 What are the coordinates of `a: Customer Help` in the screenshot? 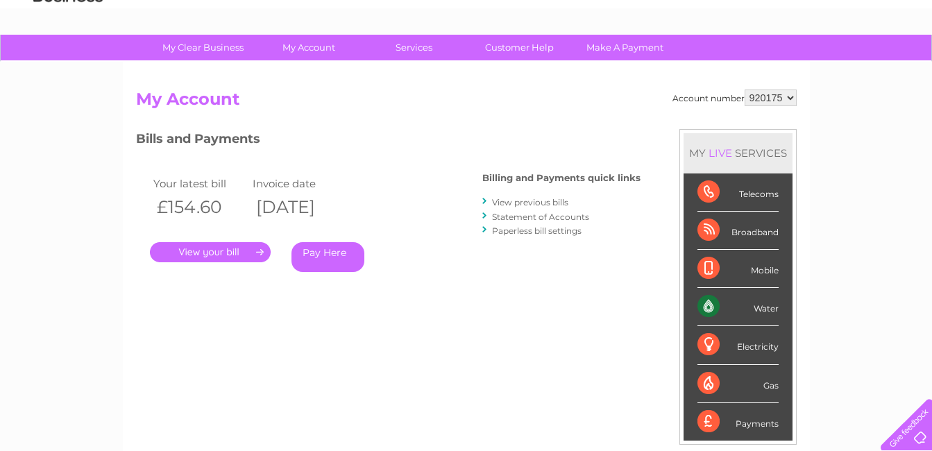 It's located at (519, 47).